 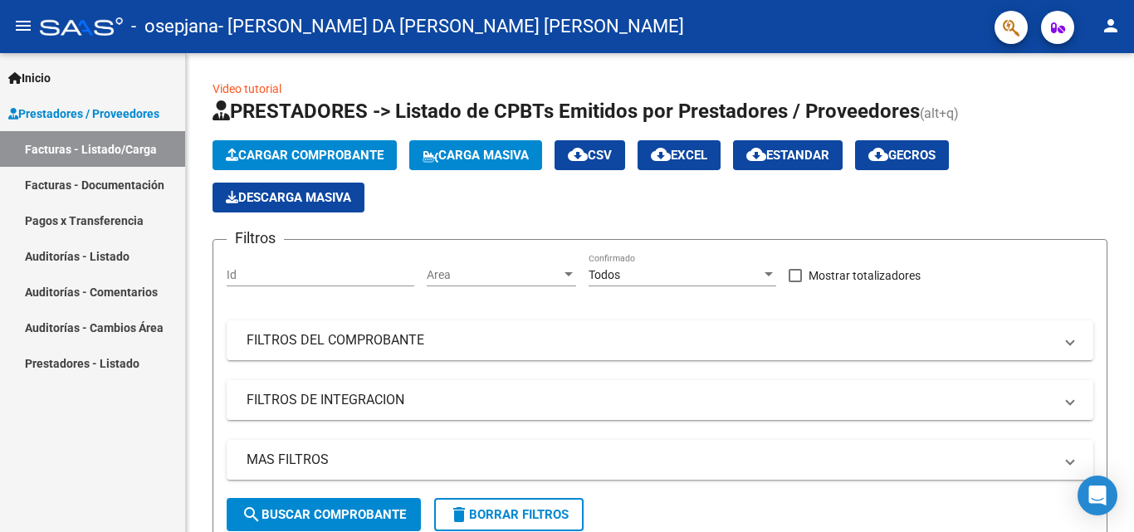 What do you see at coordinates (494, 275) in the screenshot?
I see `span: Area` at bounding box center [494, 275].